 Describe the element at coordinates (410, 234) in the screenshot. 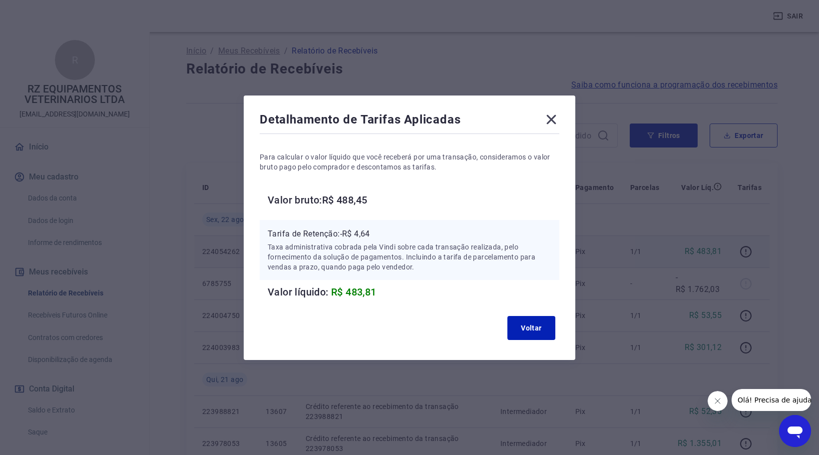

I see `p: Tarifa de Retenção: -R$ 4,64` at that location.